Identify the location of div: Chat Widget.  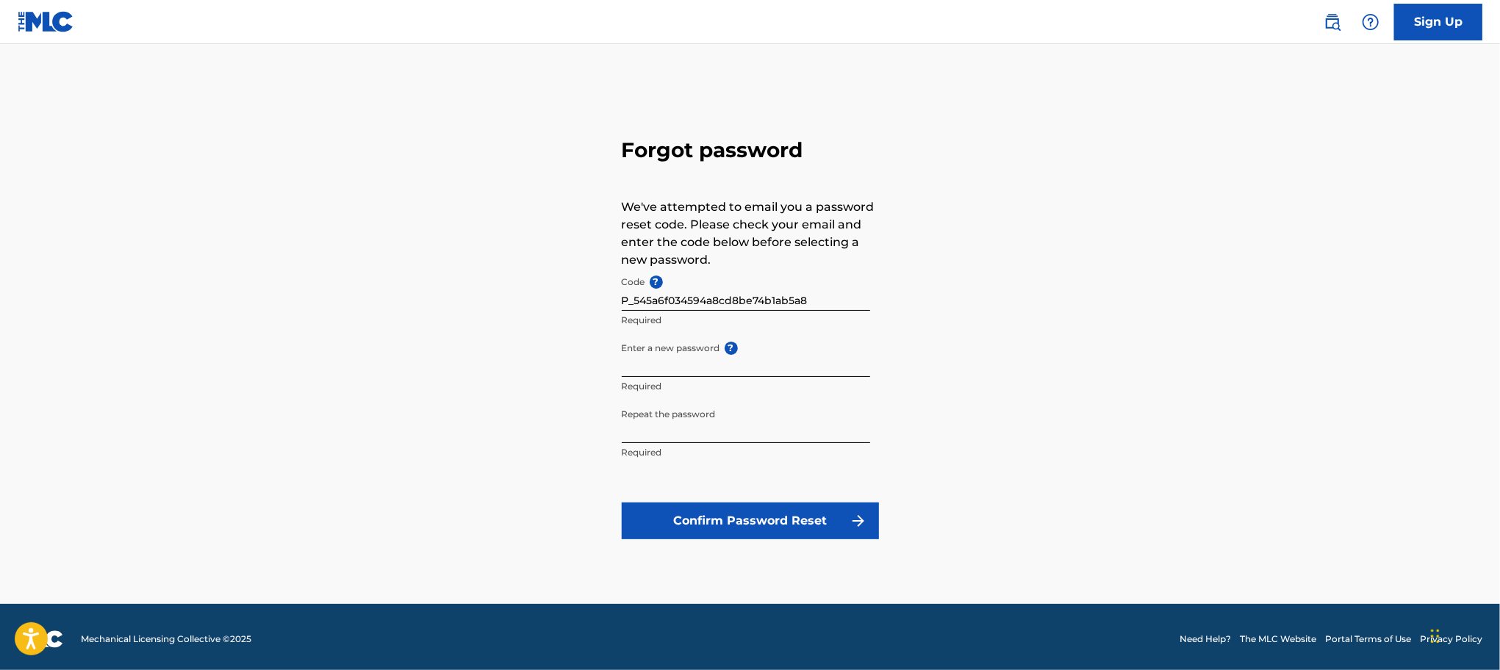
(1464, 635).